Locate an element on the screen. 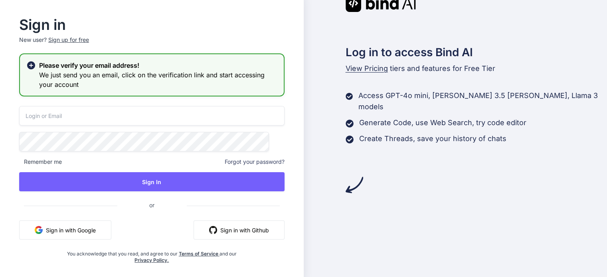  button: Sign in with Google is located at coordinates (65, 230).